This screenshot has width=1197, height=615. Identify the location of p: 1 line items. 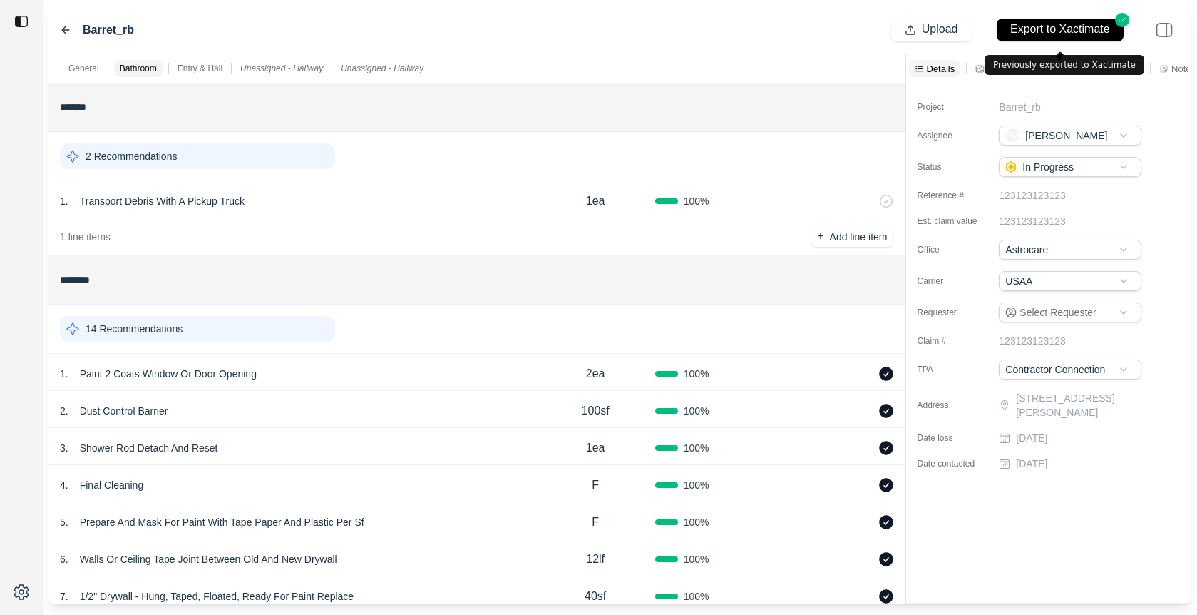
(85, 237).